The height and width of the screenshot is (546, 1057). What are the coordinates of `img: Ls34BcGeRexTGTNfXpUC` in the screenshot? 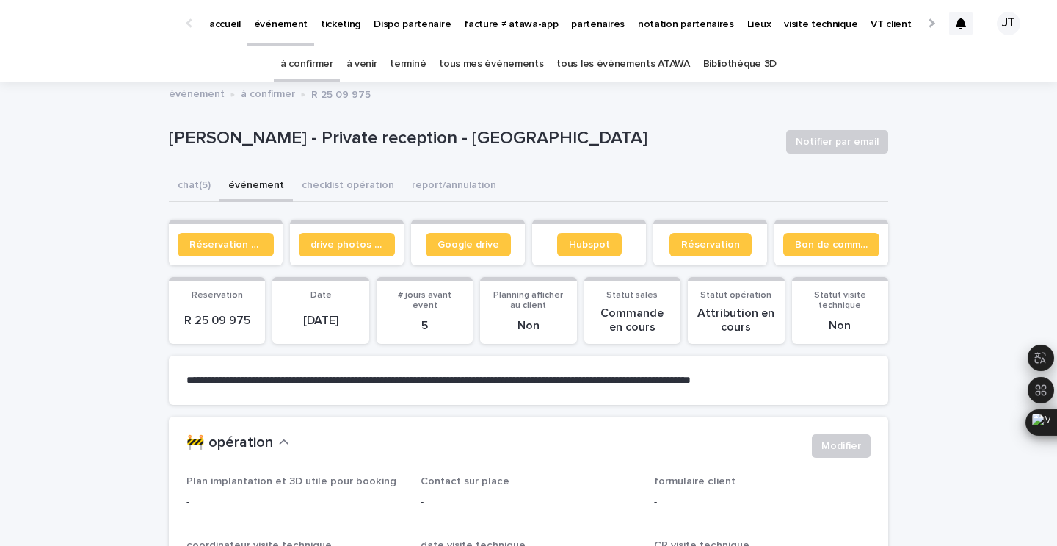 It's located at (101, 23).